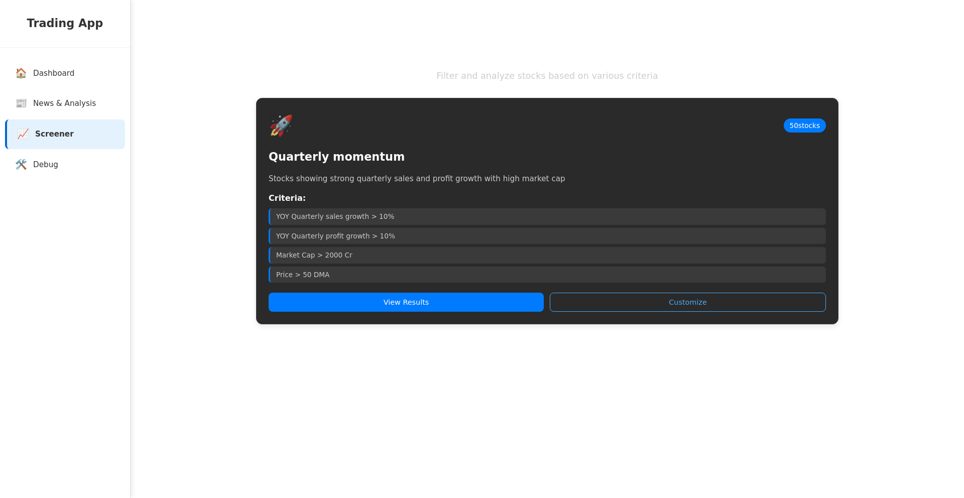 This screenshot has height=498, width=964. I want to click on span: News & Analysis, so click(64, 103).